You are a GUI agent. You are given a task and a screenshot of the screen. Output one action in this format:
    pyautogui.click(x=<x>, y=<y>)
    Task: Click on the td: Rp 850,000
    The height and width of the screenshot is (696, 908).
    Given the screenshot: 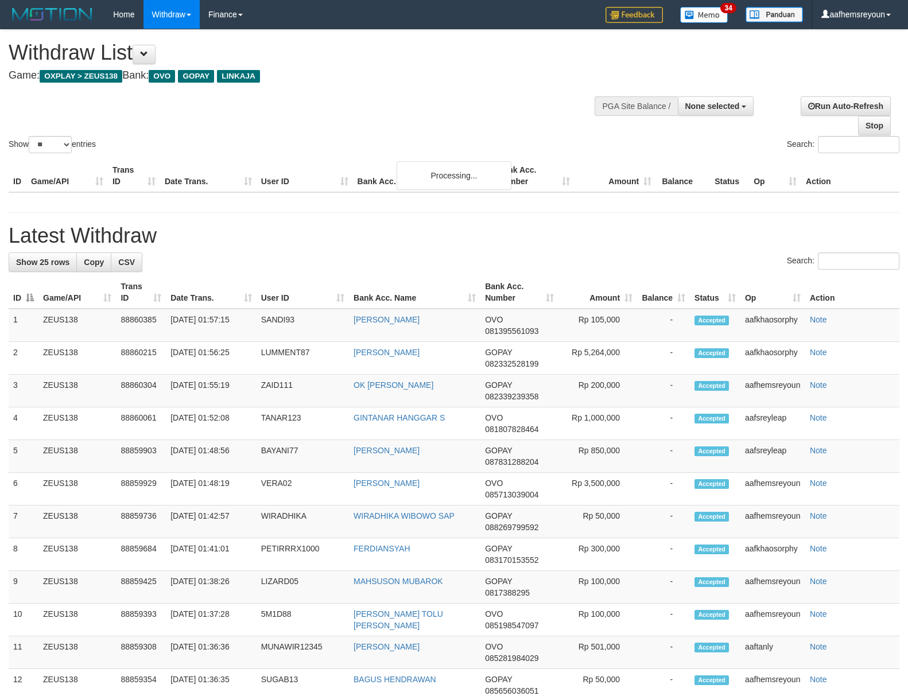 What is the action you would take?
    pyautogui.click(x=597, y=456)
    